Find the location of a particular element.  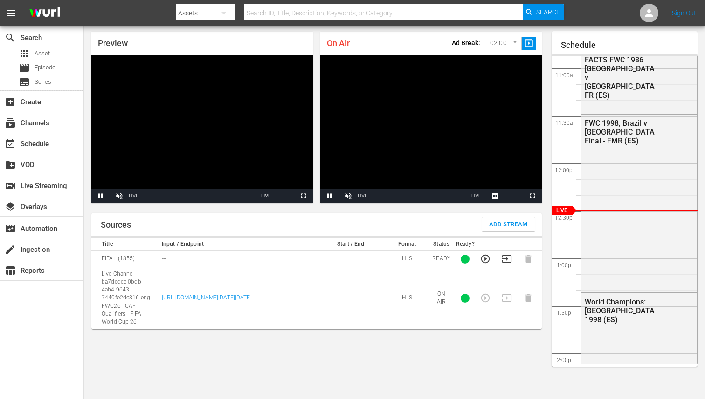

span: menu is located at coordinates (11, 13).